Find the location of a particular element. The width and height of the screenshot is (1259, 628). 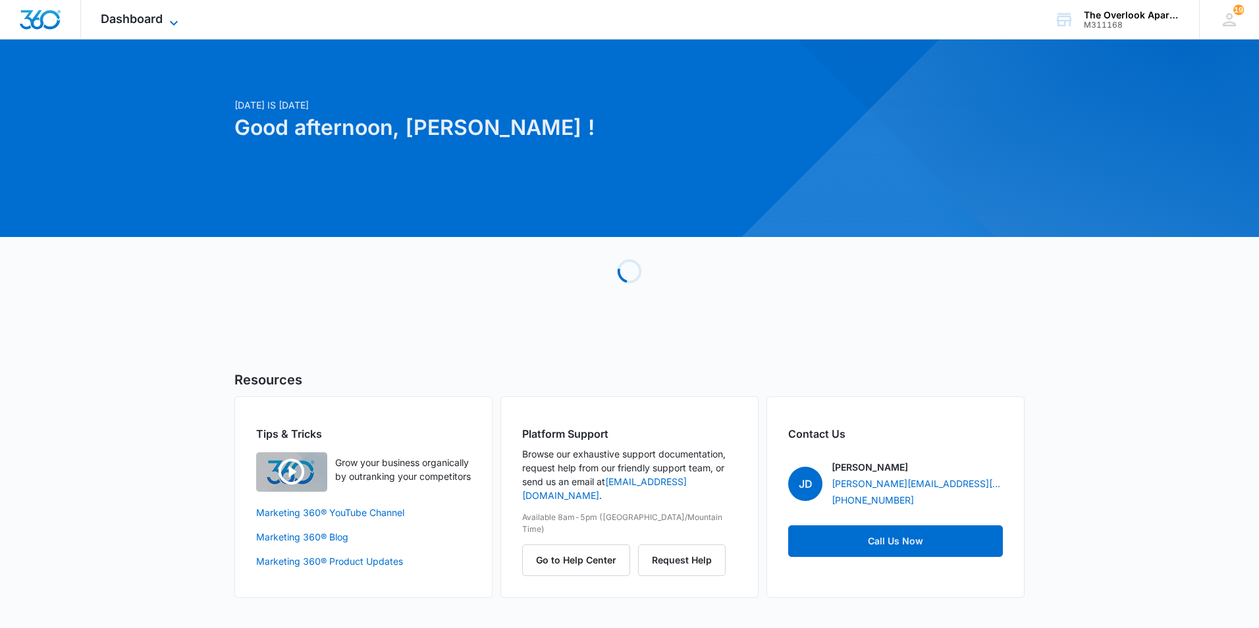

div: account name is located at coordinates (1132, 15).